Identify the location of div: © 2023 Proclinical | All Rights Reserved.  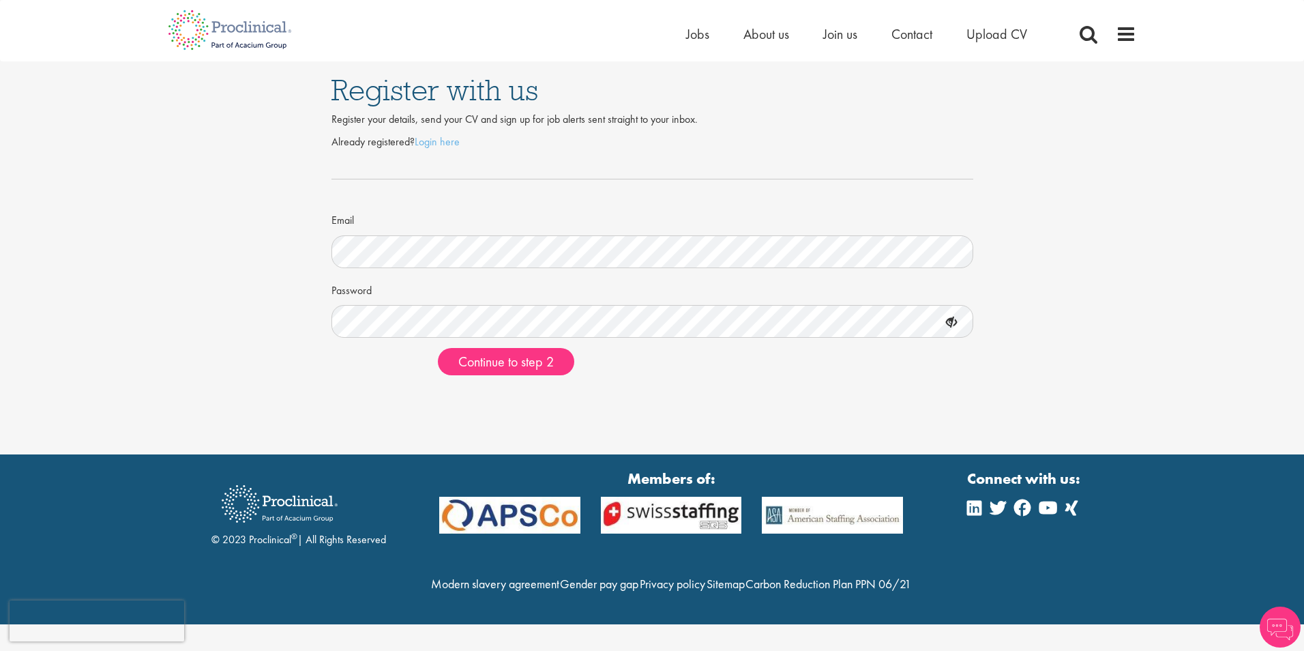
(299, 511).